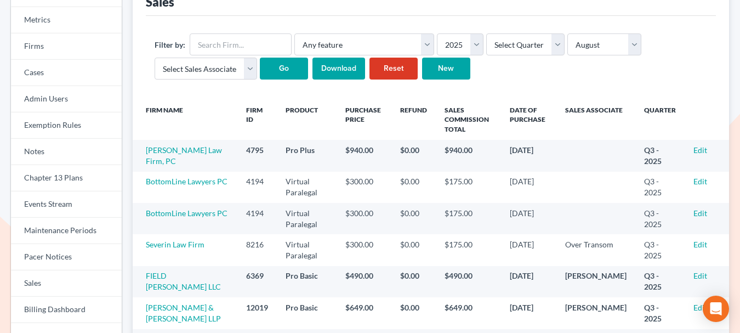 The height and width of the screenshot is (333, 740). Describe the element at coordinates (66, 99) in the screenshot. I see `a: Admin Users` at that location.